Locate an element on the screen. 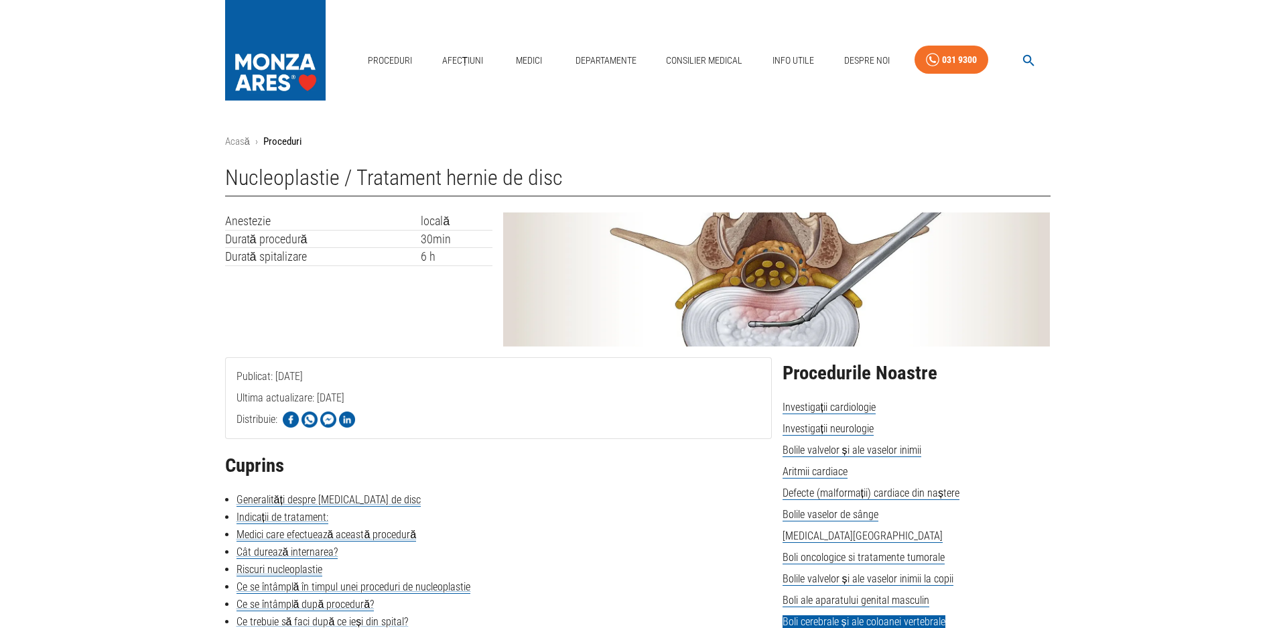 The height and width of the screenshot is (628, 1275). span: Investigații cardiologie is located at coordinates (829, 407).